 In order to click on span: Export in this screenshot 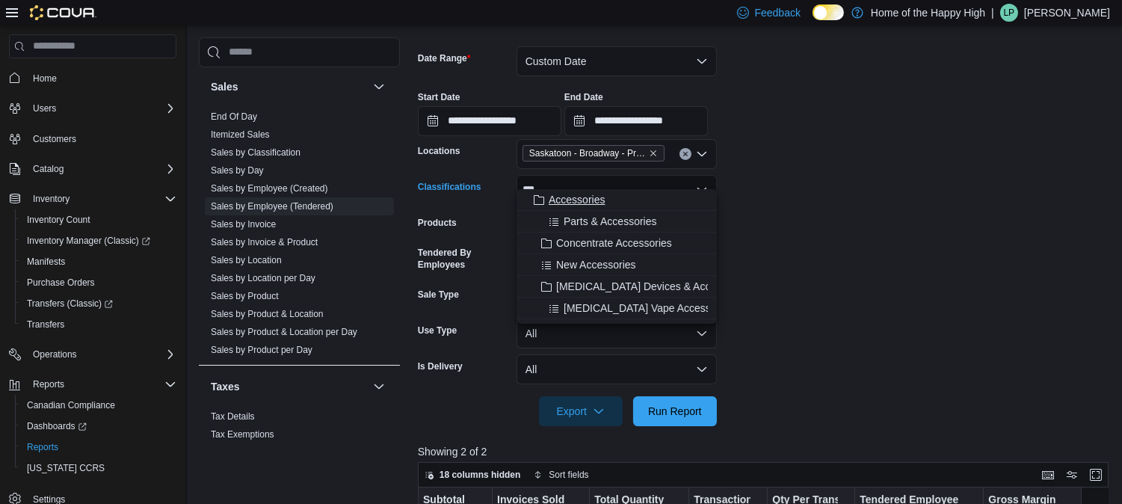, I will do `click(581, 411)`.